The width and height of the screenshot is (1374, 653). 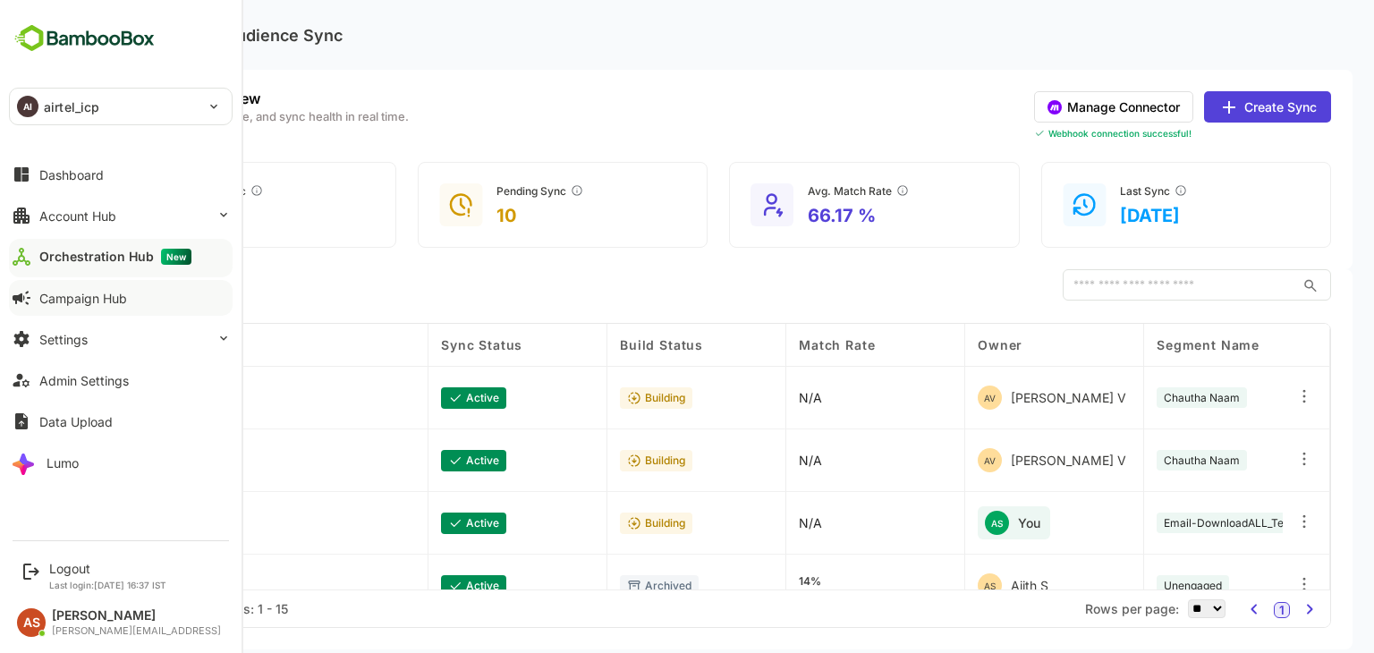 What do you see at coordinates (1092, 191) in the screenshot?
I see `div: Last Sync` at bounding box center [1092, 191].